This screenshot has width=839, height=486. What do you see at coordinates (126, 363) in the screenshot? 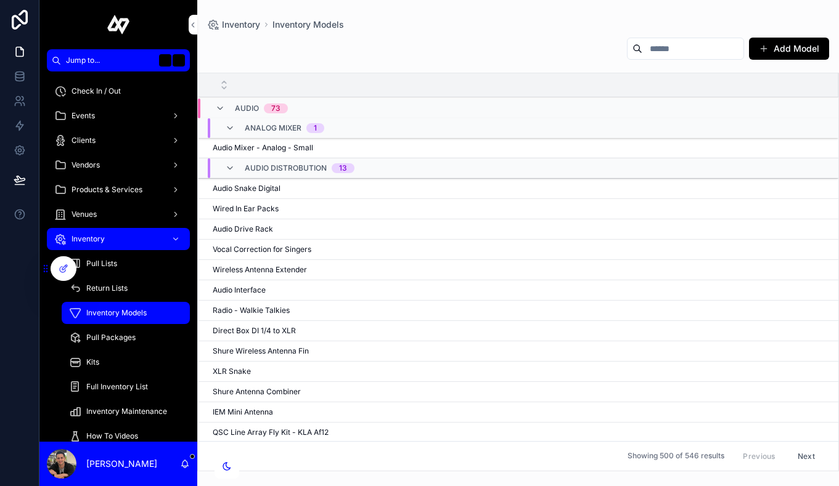
I see `a: Kits` at bounding box center [126, 363].